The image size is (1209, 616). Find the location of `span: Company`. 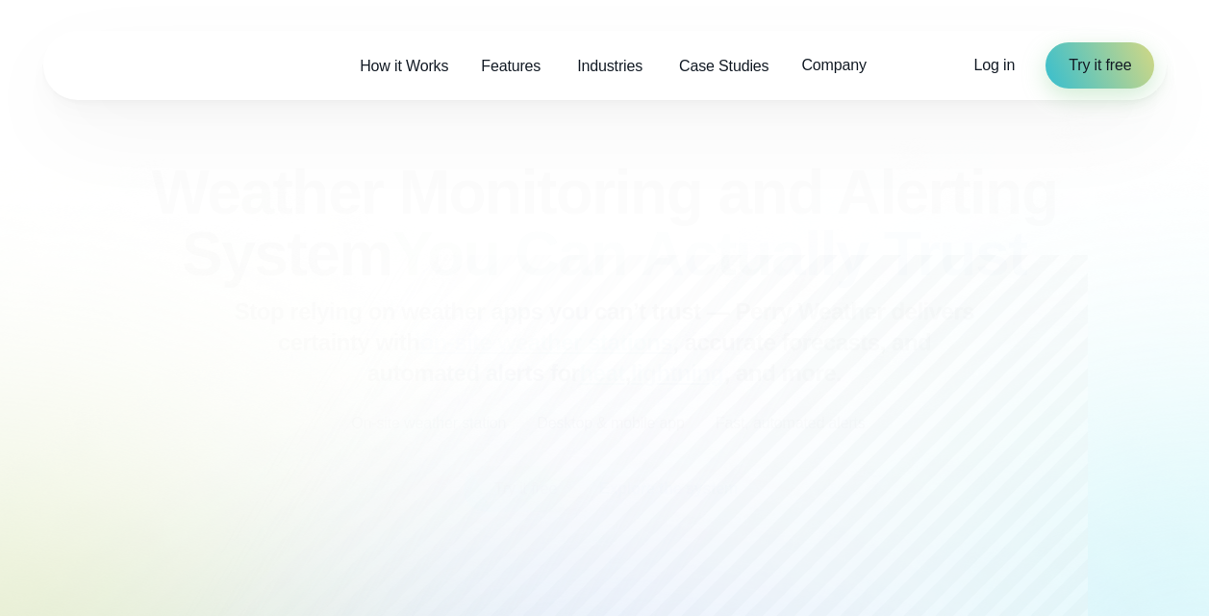

span: Company is located at coordinates (833, 65).